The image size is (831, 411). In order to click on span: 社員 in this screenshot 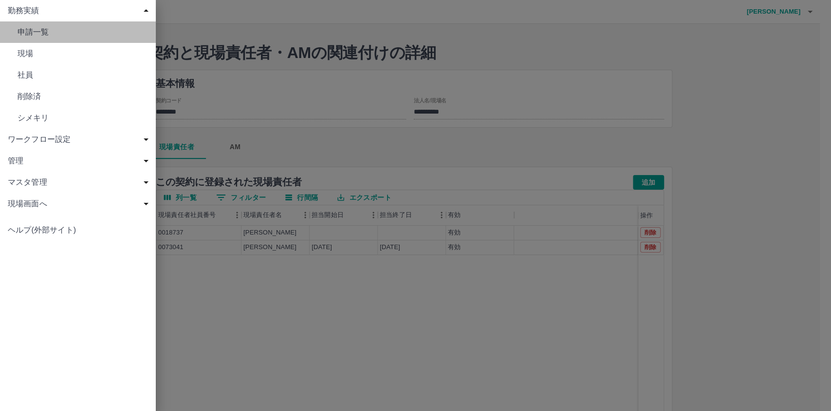, I will do `click(83, 75)`.